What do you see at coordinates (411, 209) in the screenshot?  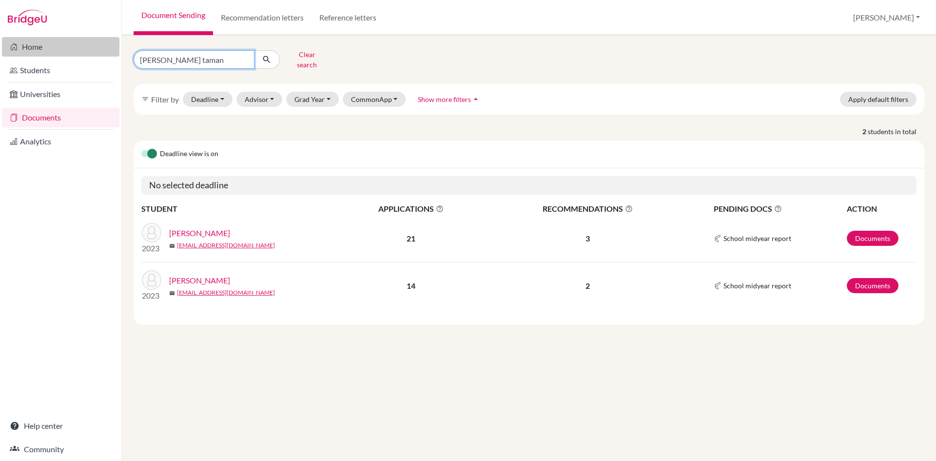 I see `span: APPLICATIONS` at bounding box center [411, 209].